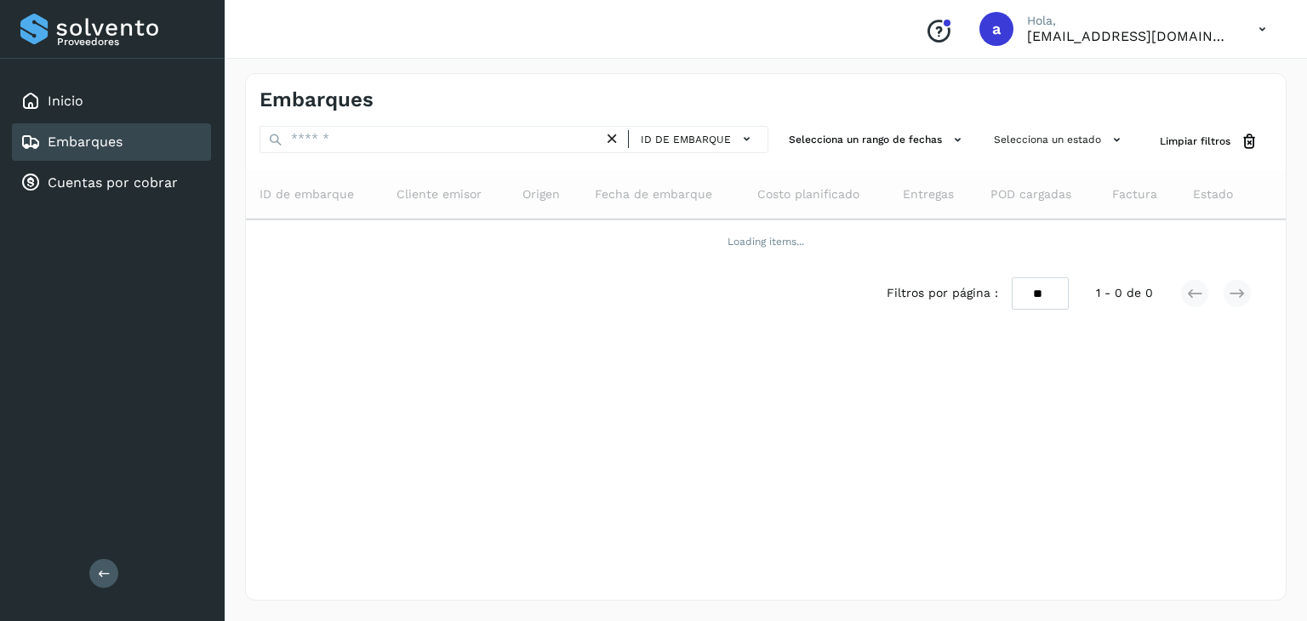 The width and height of the screenshot is (1307, 621). I want to click on div: Cuentas por cobrar, so click(111, 183).